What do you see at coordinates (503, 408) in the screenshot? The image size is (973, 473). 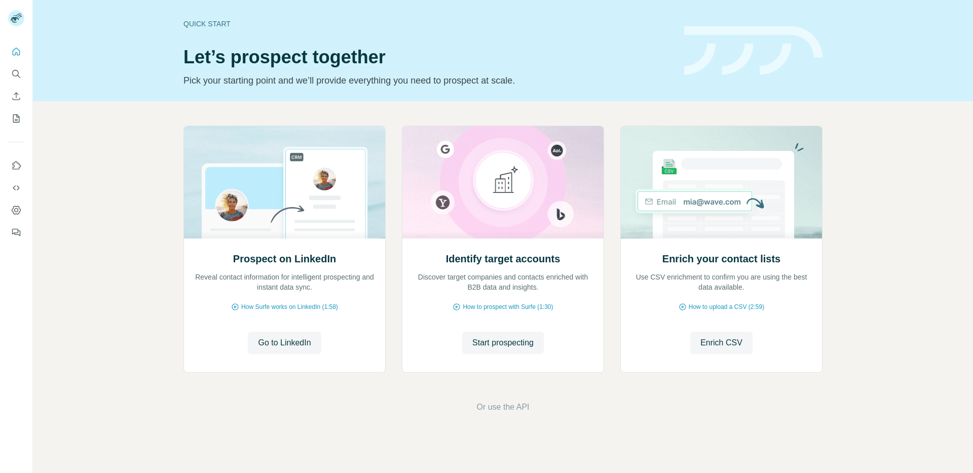 I see `span: Or use the API` at bounding box center [503, 408].